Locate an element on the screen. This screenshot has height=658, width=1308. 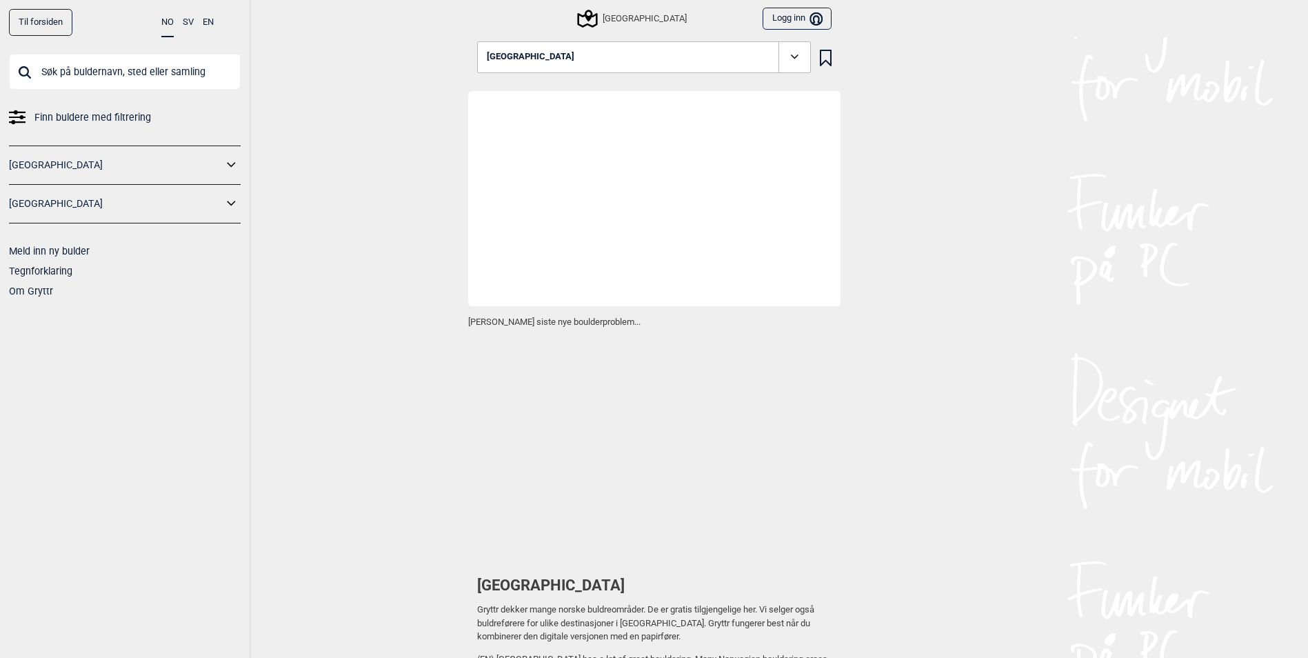
a: Finn buldere med filtrering is located at coordinates (125, 117).